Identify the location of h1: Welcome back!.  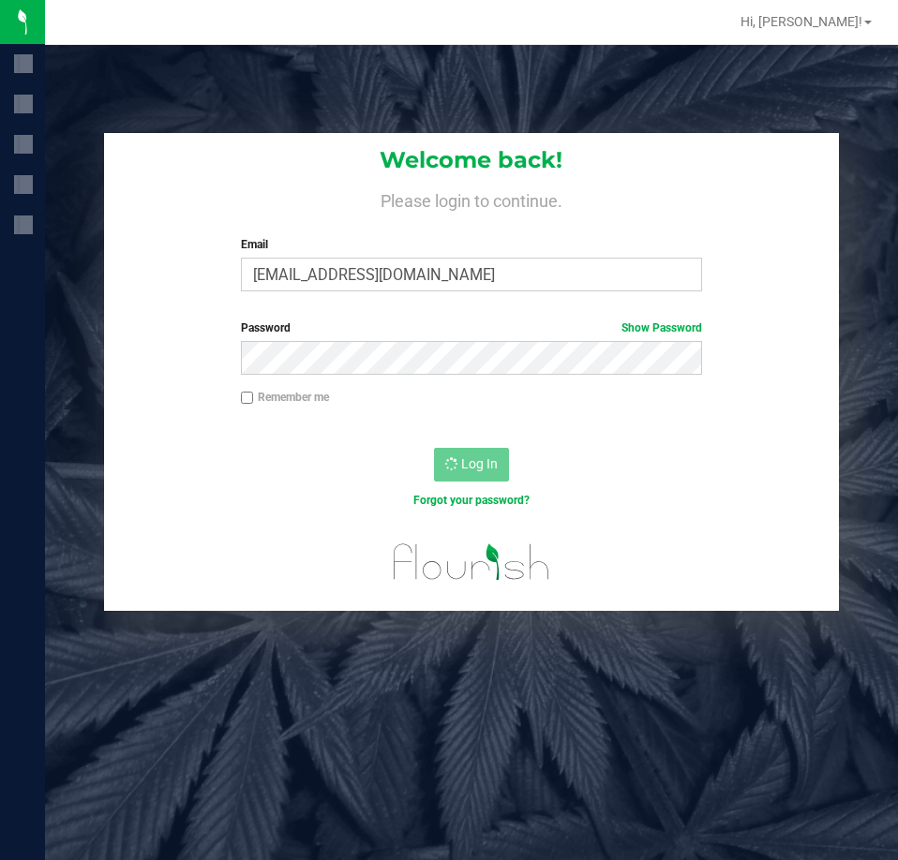
(470, 160).